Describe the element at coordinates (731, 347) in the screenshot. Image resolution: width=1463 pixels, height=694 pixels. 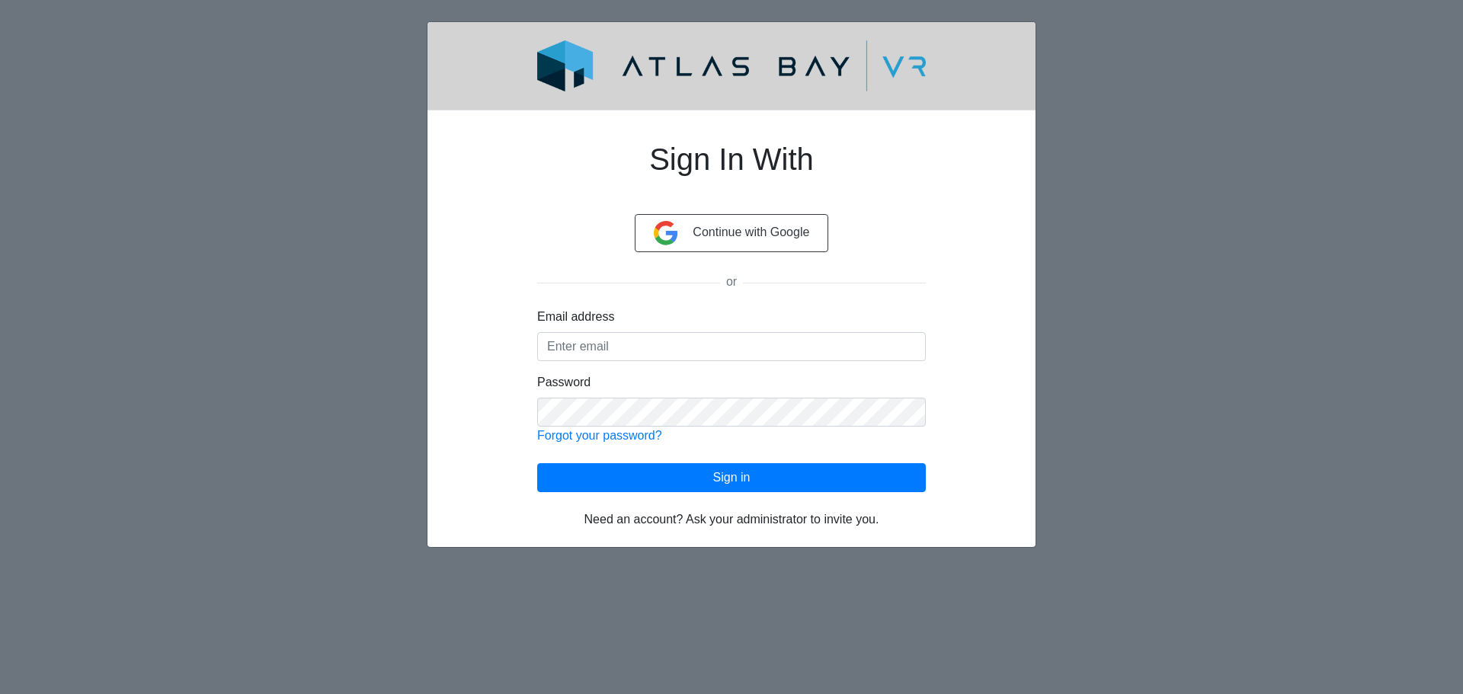
I see `input: Enter email` at that location.